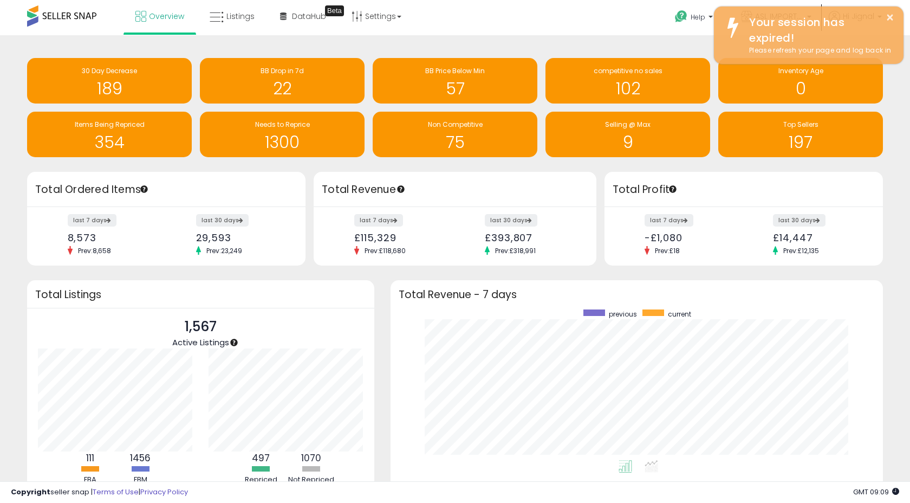 Image resolution: width=910 pixels, height=503 pixels. Describe the element at coordinates (628, 124) in the screenshot. I see `span: Selling @ Max` at that location.